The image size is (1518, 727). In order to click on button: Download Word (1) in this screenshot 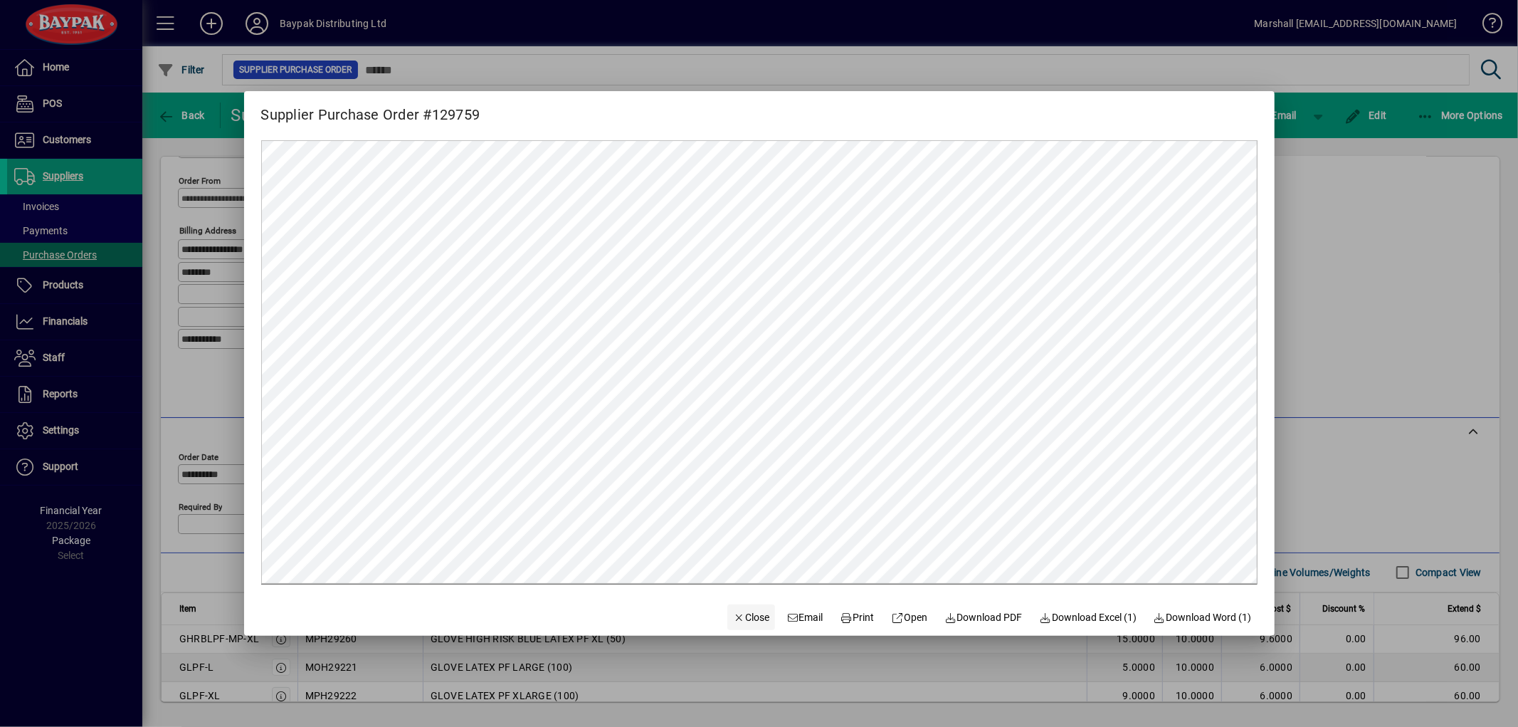, I will do `click(1203, 617)`.